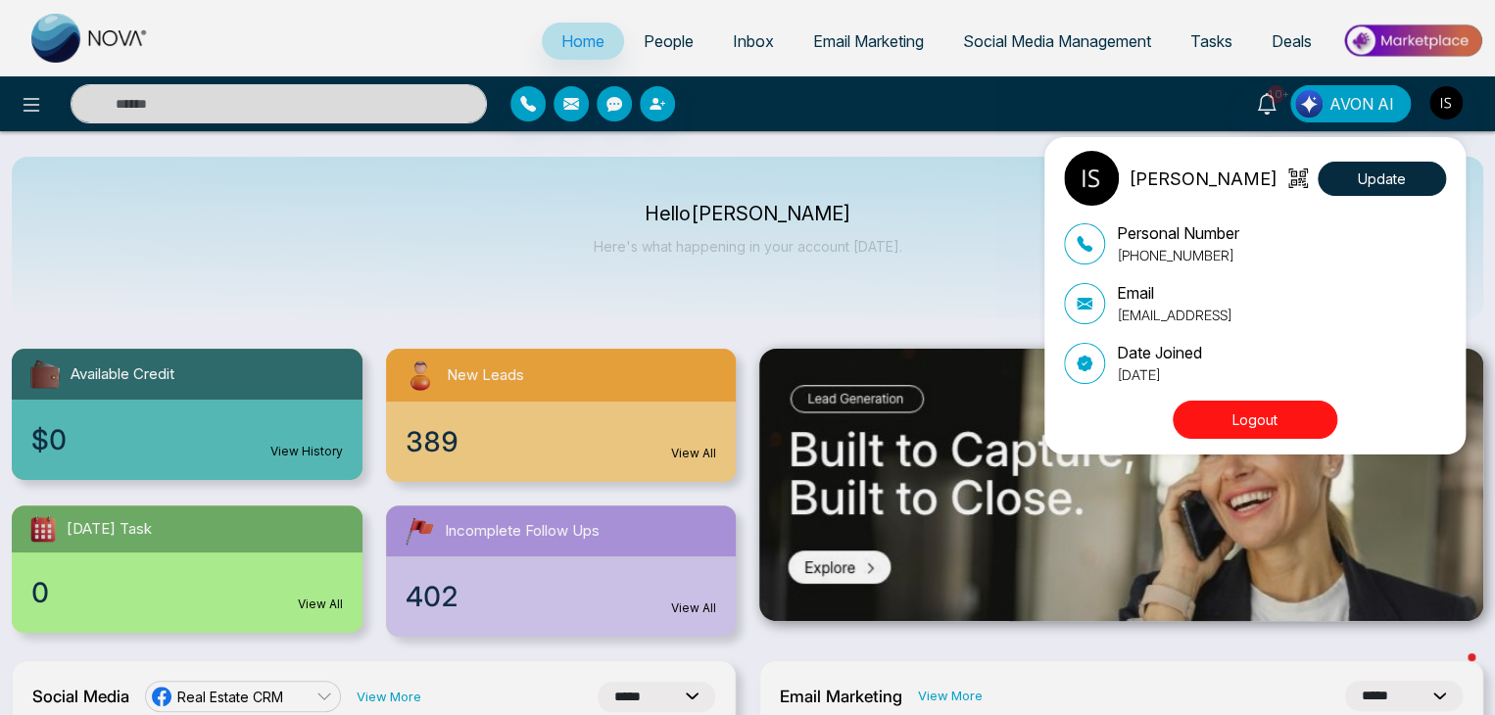 This screenshot has width=1495, height=715. What do you see at coordinates (1381, 178) in the screenshot?
I see `button: Update` at bounding box center [1381, 178].